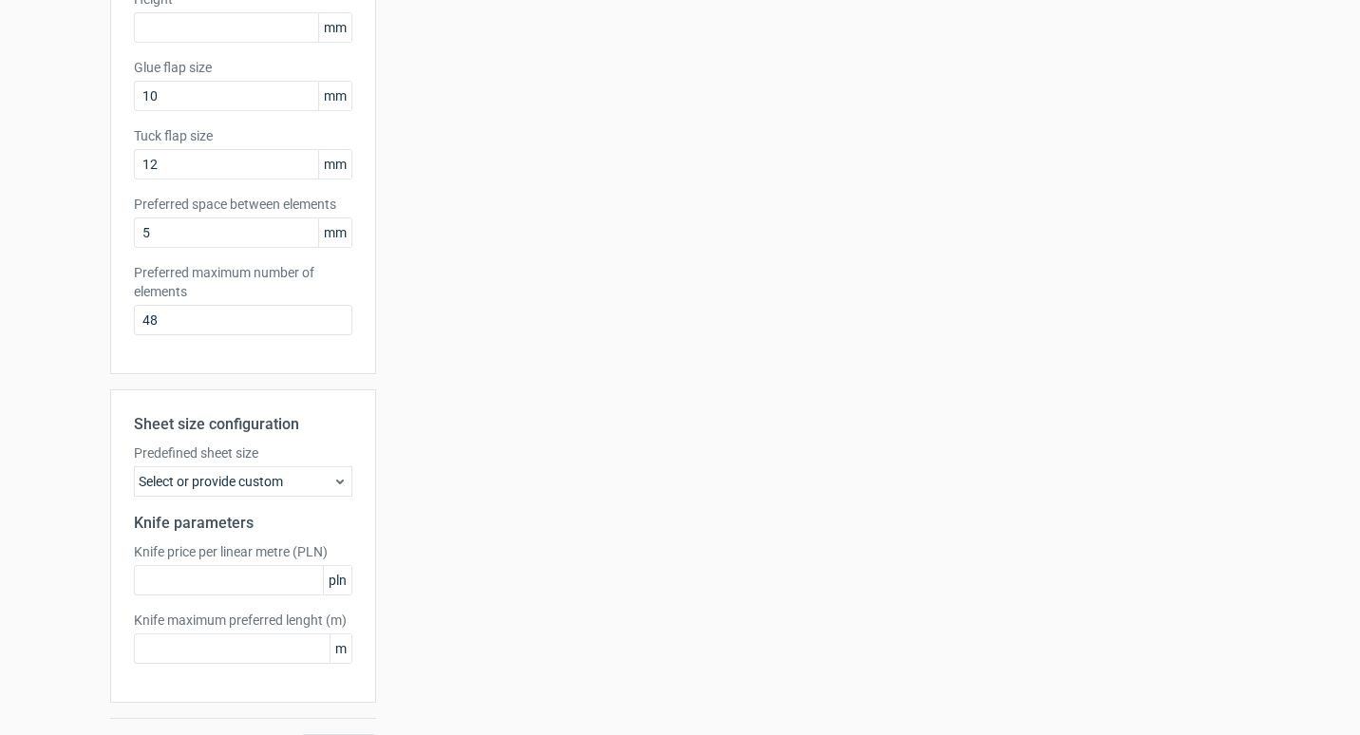  What do you see at coordinates (243, 552) in the screenshot?
I see `label: Knife price per linear metre (PLN)` at bounding box center [243, 552].